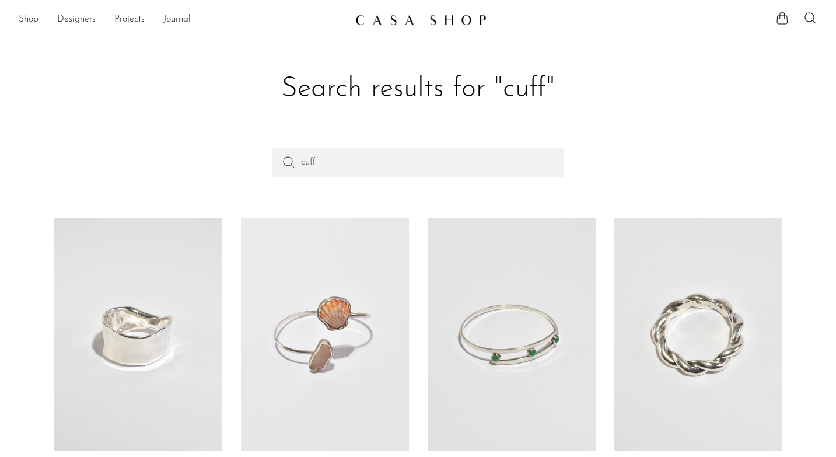 The image size is (836, 457). Describe the element at coordinates (418, 162) in the screenshot. I see `input: Perform a search` at that location.